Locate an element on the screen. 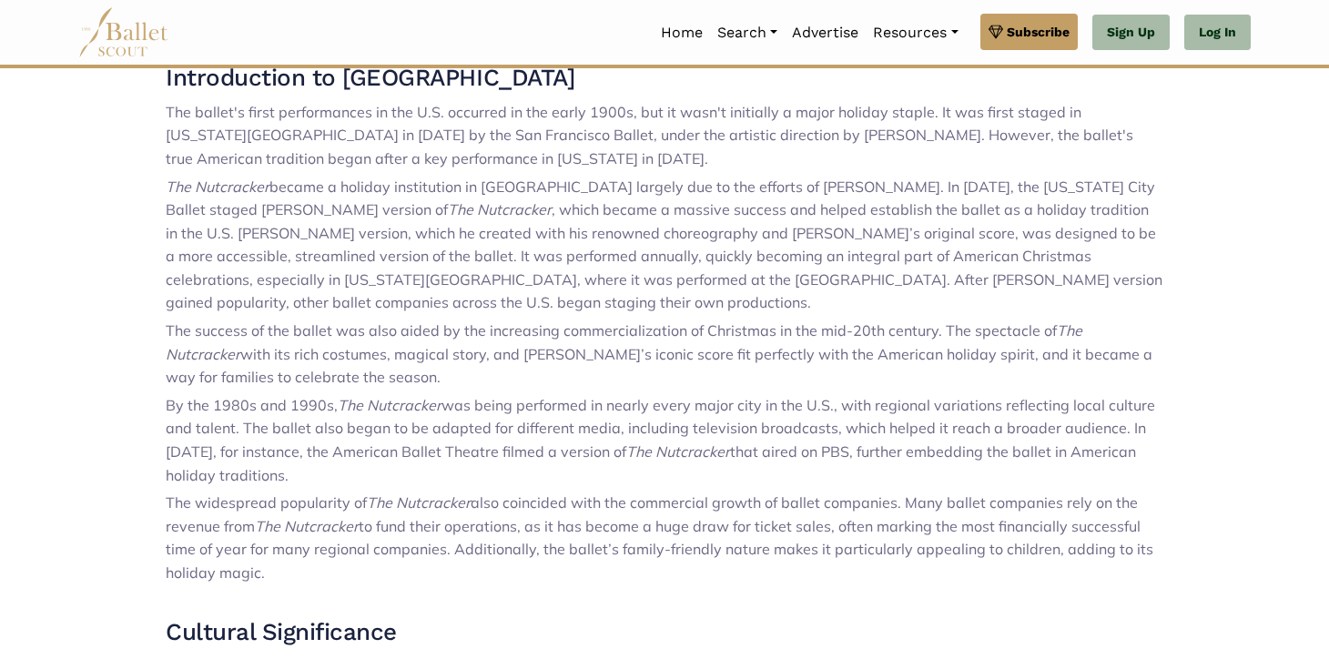  span: to fund their operations, as it has become a huge draw for ticket sales, often marking the most f... is located at coordinates (659, 549).